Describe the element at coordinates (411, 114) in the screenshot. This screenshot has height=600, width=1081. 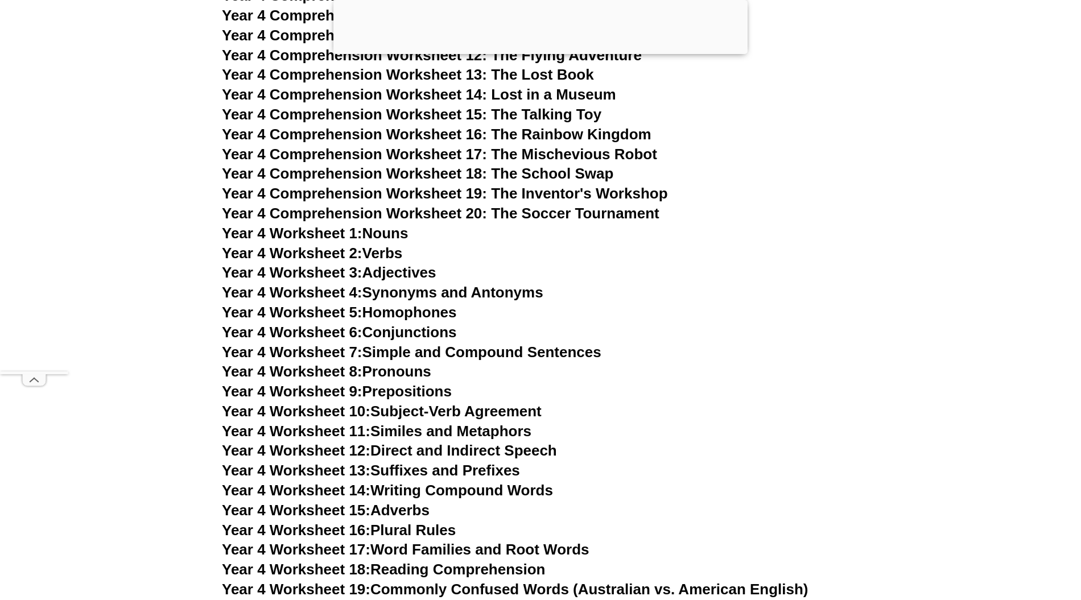
I see `span: Year 4 Comprehension Worksheet 15: The Talking Toy` at that location.